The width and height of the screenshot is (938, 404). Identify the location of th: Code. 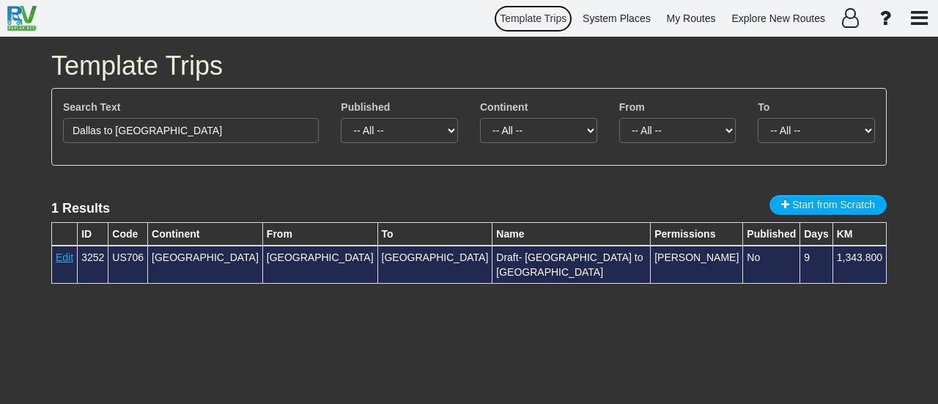
(128, 234).